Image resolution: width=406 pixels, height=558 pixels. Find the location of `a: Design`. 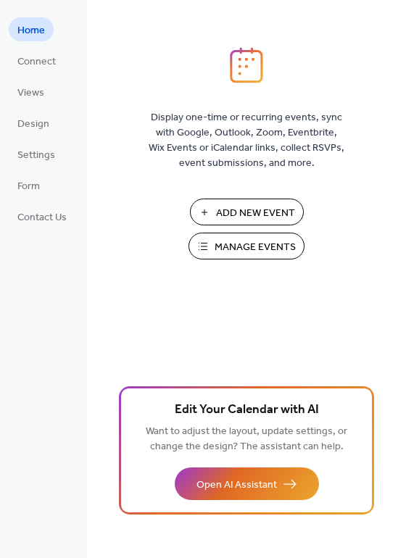

a: Design is located at coordinates (33, 122).